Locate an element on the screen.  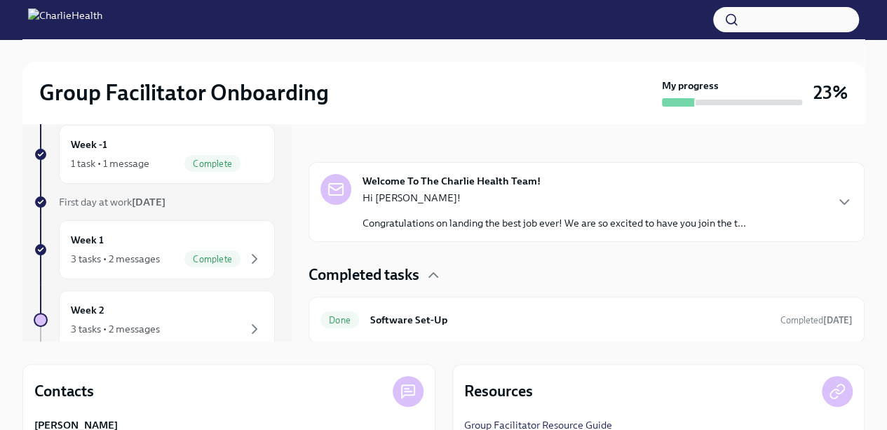
img: CharlieHealth is located at coordinates (65, 20).